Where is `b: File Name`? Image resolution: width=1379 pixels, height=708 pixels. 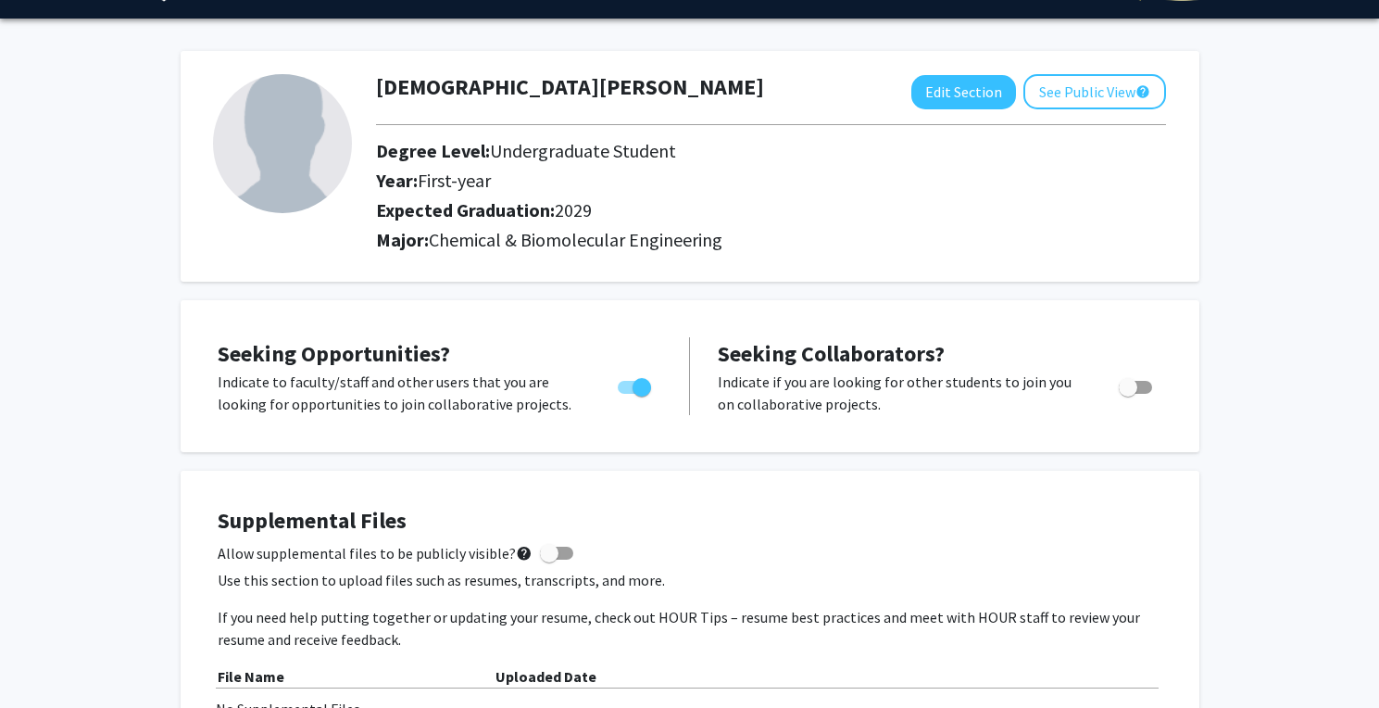 b: File Name is located at coordinates (251, 676).